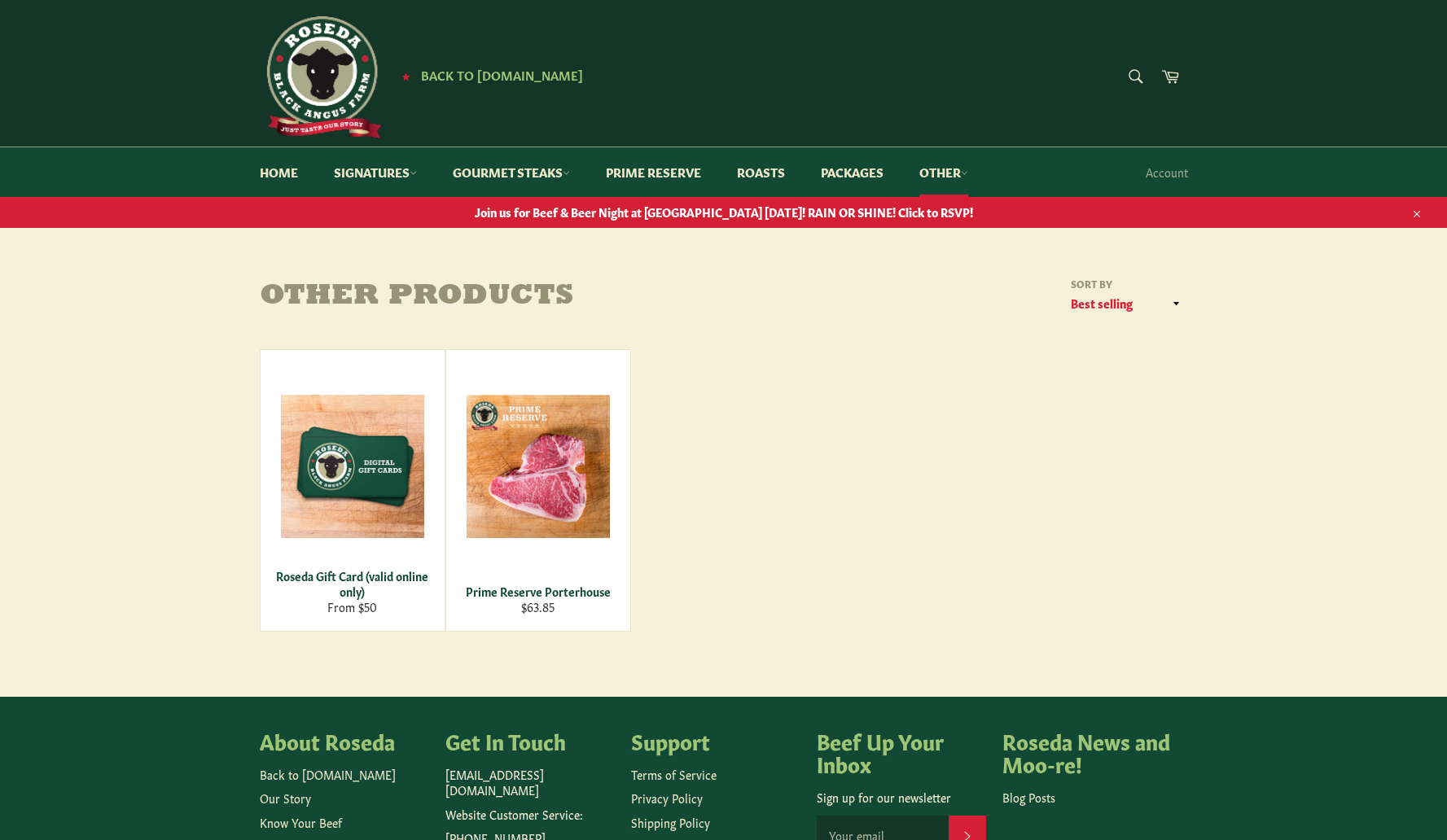 Image resolution: width=1447 pixels, height=840 pixels. I want to click on a: Prime Reserve, so click(653, 172).